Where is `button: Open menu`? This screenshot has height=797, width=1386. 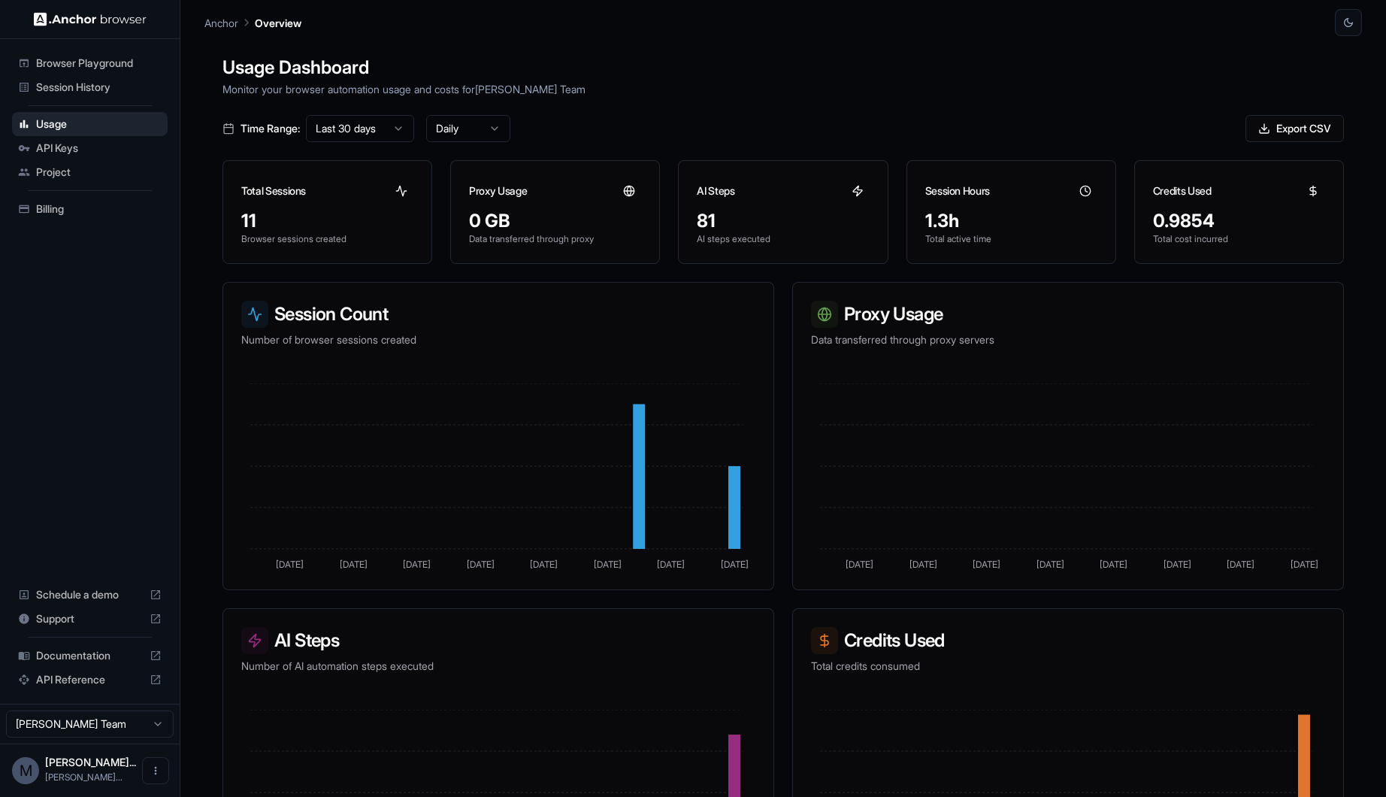
button: Open menu is located at coordinates (156, 771).